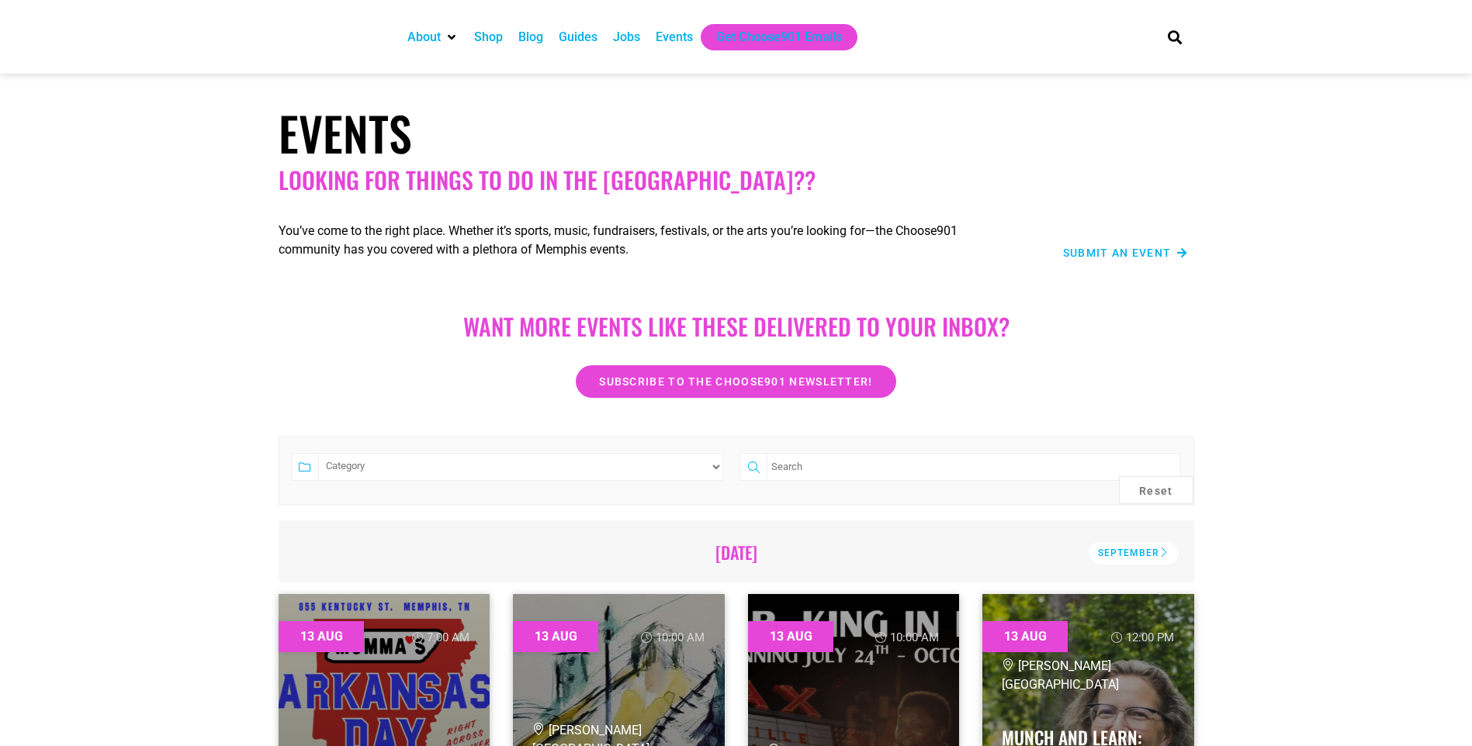  I want to click on a: Submit an Event, so click(1125, 253).